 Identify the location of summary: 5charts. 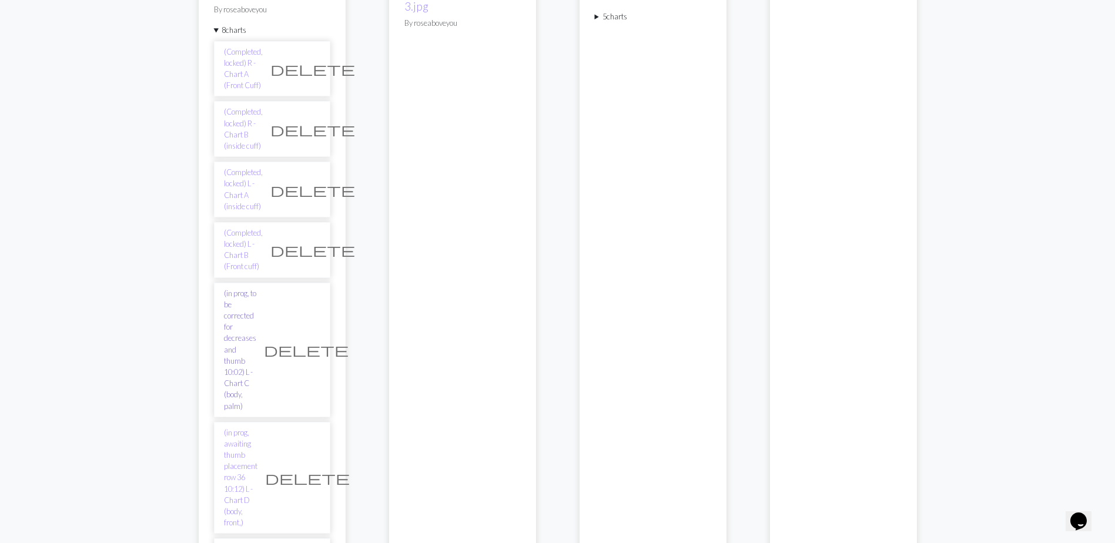
(653, 16).